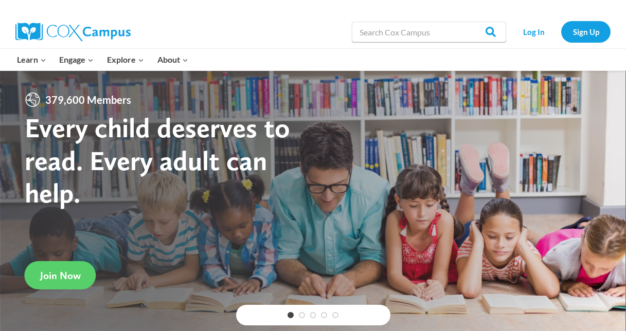 The image size is (626, 331). I want to click on a: 3, so click(313, 315).